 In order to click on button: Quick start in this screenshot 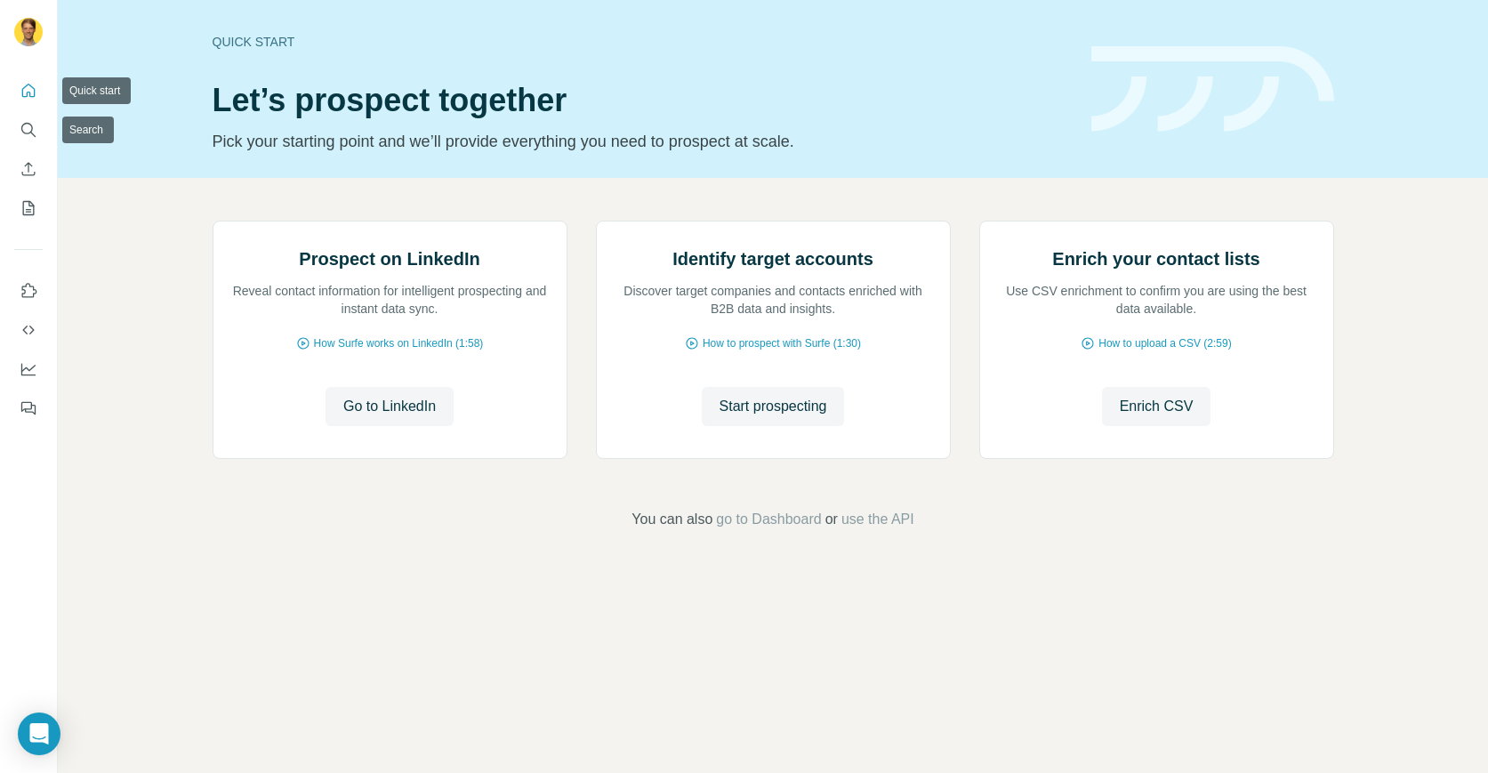, I will do `click(28, 91)`.